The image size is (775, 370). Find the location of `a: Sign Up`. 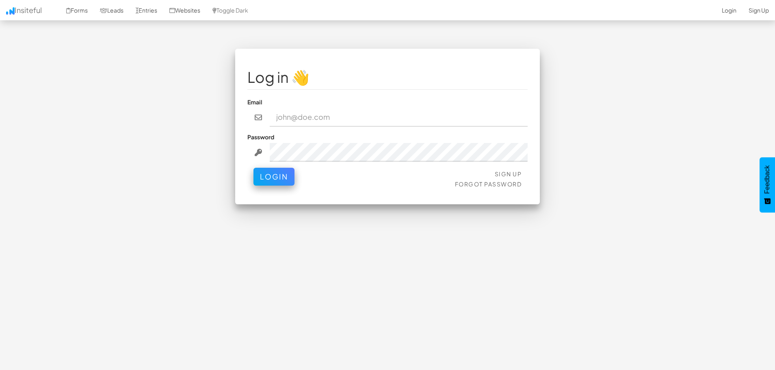

a: Sign Up is located at coordinates (508, 174).